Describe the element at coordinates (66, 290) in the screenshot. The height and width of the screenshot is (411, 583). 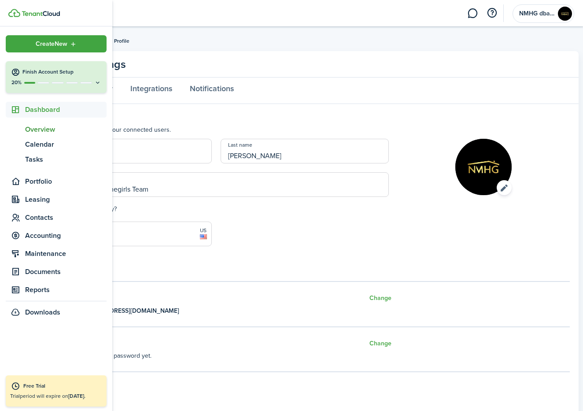
I see `span: Reports` at that location.